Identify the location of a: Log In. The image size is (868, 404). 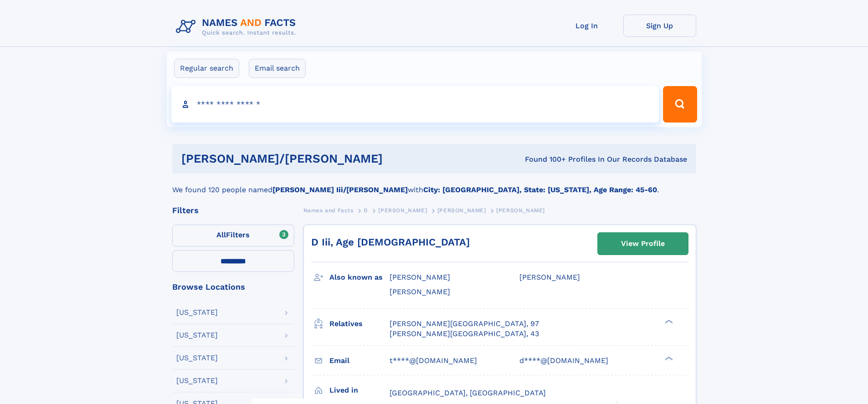
(587, 26).